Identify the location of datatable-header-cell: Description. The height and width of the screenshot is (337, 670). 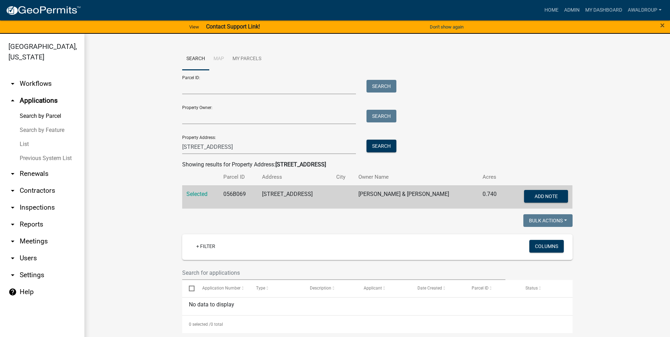
(330, 288).